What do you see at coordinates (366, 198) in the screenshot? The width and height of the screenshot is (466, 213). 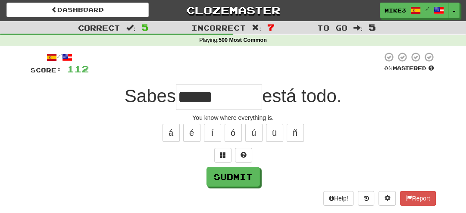 I see `button: Round history (alt+y)` at bounding box center [366, 198].